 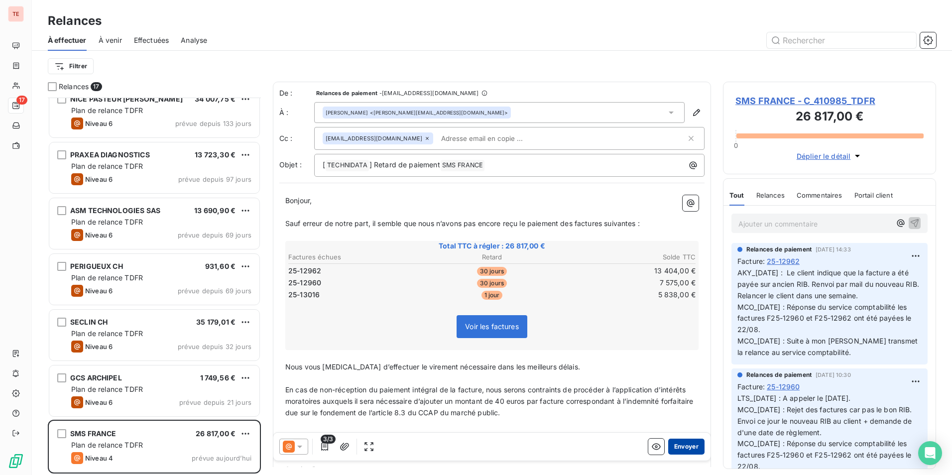 What do you see at coordinates (491, 401) in the screenshot?
I see `span: En cas de non-réception du paiement intégral de la facture, nous serons contraints de procéder à ...` at bounding box center [491, 401].